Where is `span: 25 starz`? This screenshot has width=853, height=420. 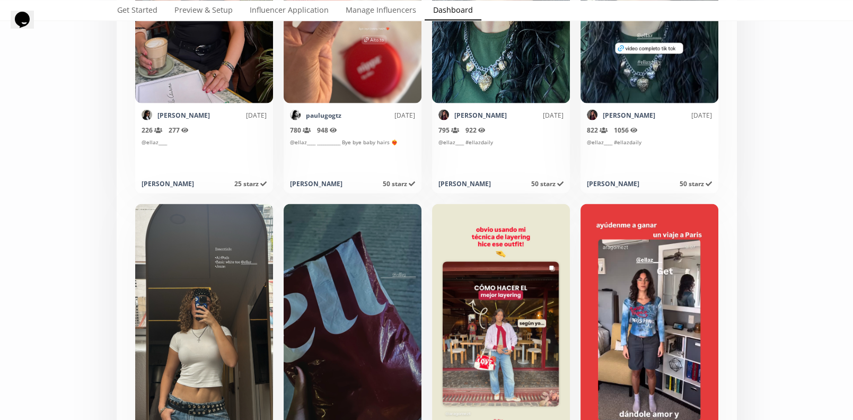
span: 25 starz is located at coordinates (250, 184).